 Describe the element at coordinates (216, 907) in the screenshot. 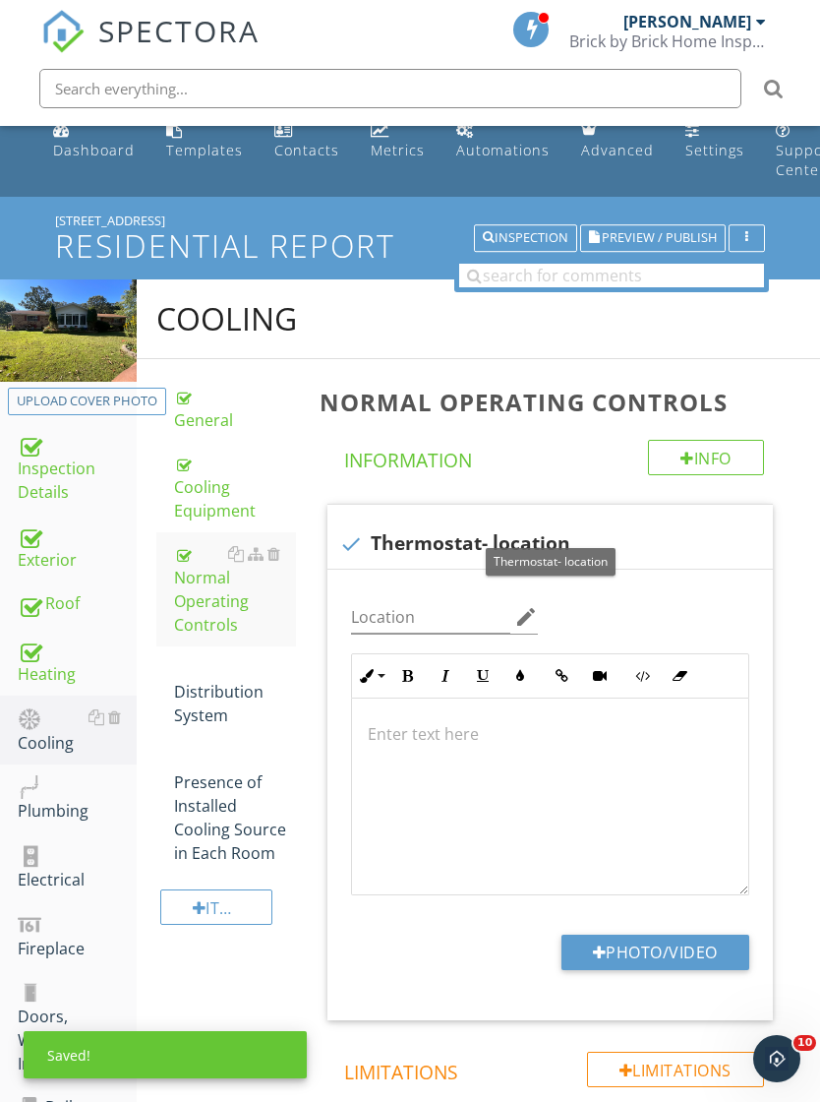

I see `div: Item` at that location.